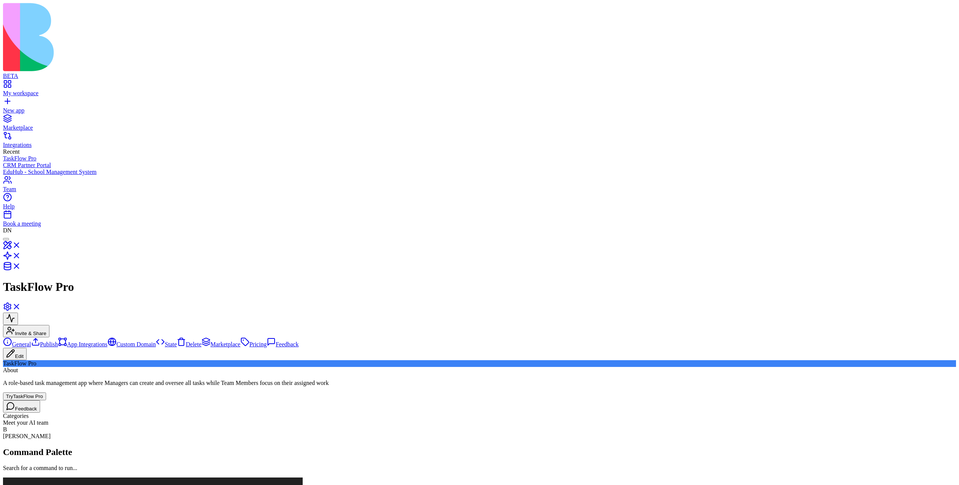  I want to click on p: A role-based task management app where Managers can create and oversee all tasks while Team Membe..., so click(479, 383).